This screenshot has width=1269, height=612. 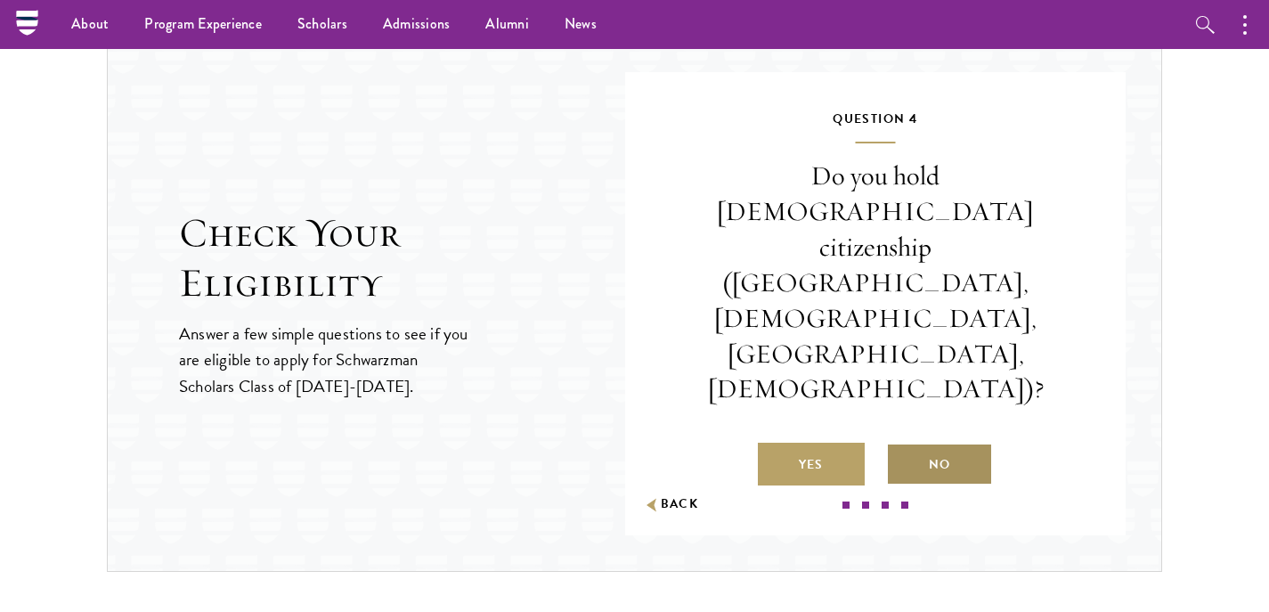 What do you see at coordinates (875, 126) in the screenshot?
I see `h5: Question 4` at bounding box center [875, 126].